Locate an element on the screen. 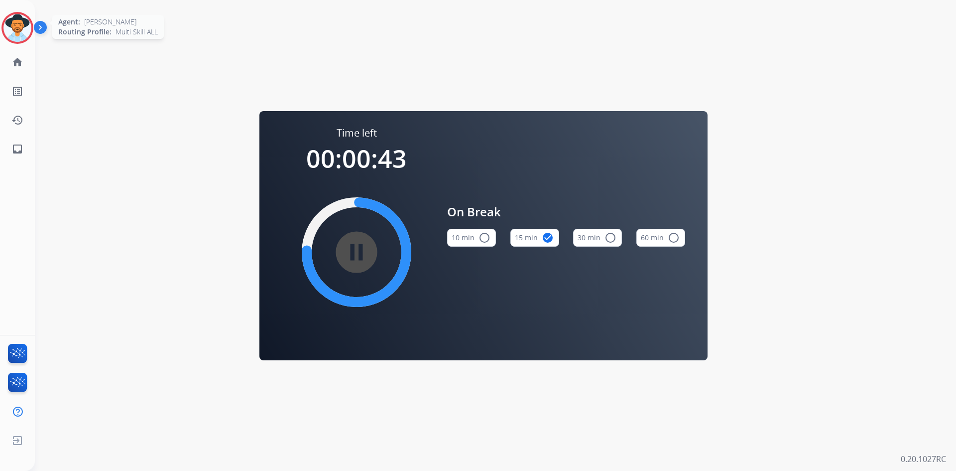  button: 30 min is located at coordinates (598, 238).